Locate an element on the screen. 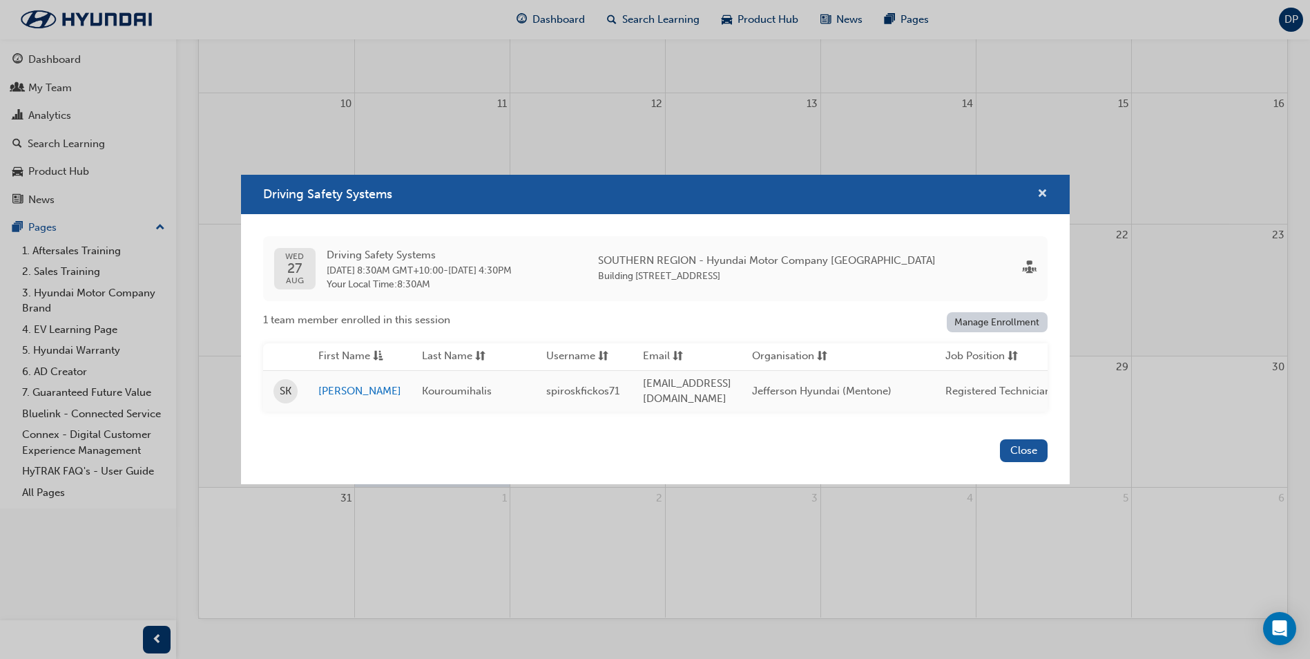  button: Organisationsorting-icon is located at coordinates (790, 356).